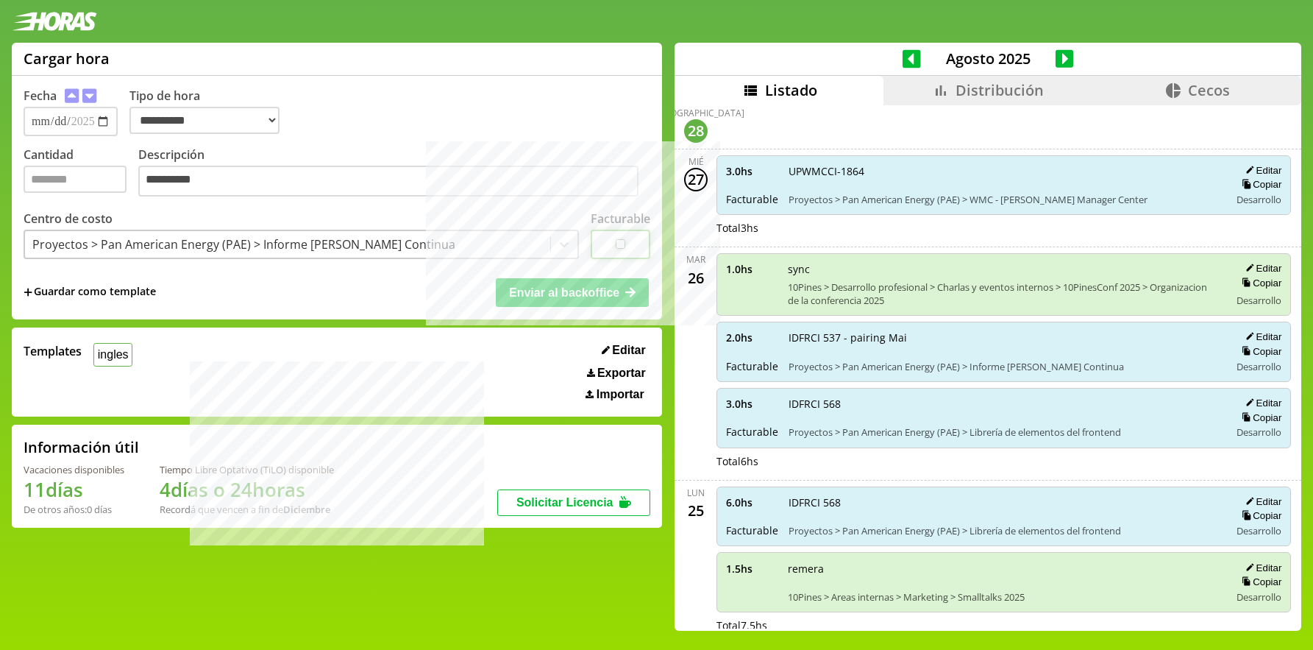  I want to click on div: Tiempo Libre Optativo (TiLO) disponible, so click(246, 469).